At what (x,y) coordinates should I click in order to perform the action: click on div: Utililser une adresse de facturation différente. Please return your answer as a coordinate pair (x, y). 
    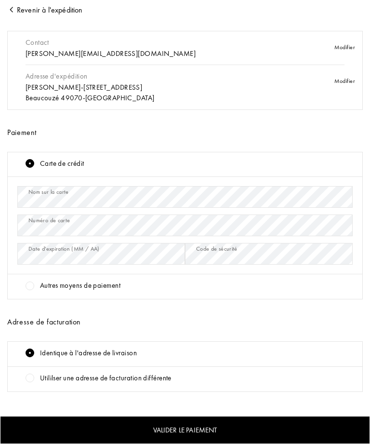
    Looking at the image, I should click on (106, 378).